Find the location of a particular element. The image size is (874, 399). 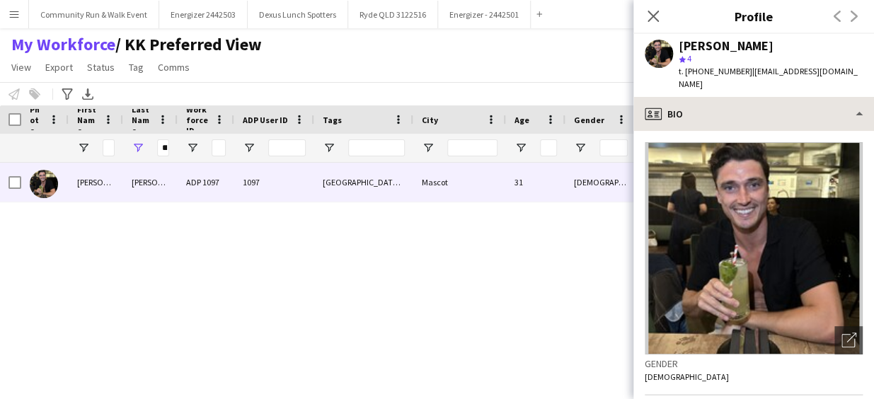

button: Energizer - 2442501 is located at coordinates (484, 14).